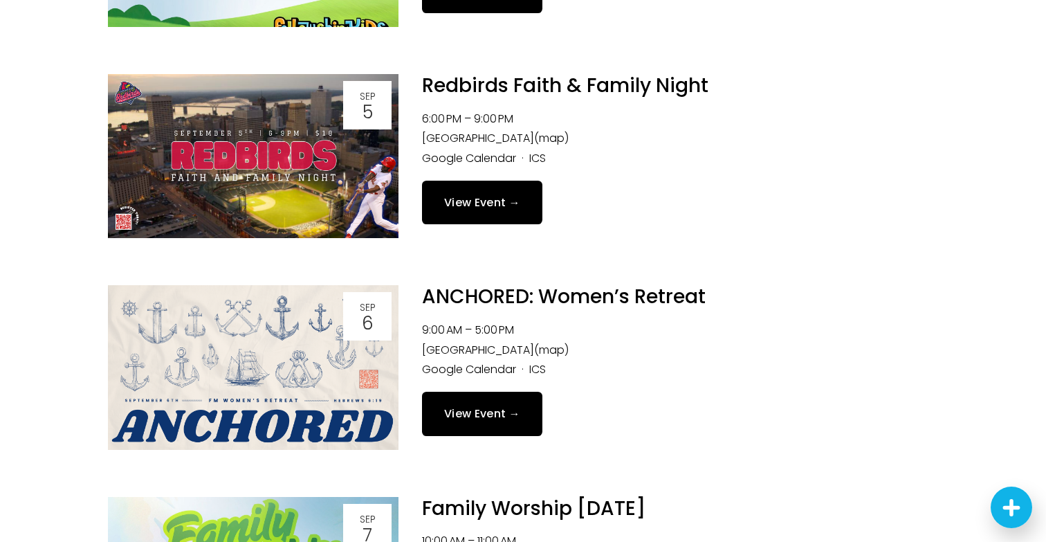 The height and width of the screenshot is (542, 1046). What do you see at coordinates (367, 112) in the screenshot?
I see `div: 5` at bounding box center [367, 112].